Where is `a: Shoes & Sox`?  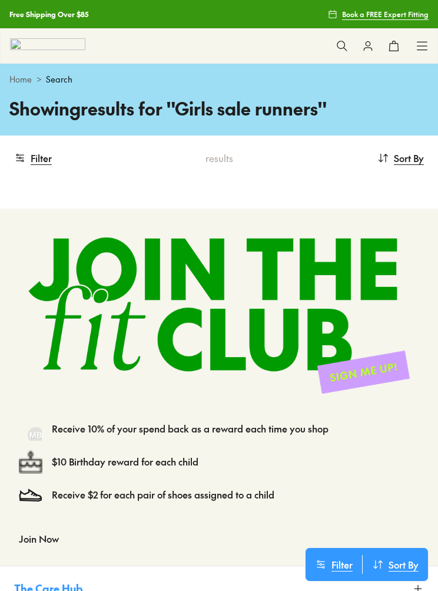
a: Shoes & Sox is located at coordinates (48, 45).